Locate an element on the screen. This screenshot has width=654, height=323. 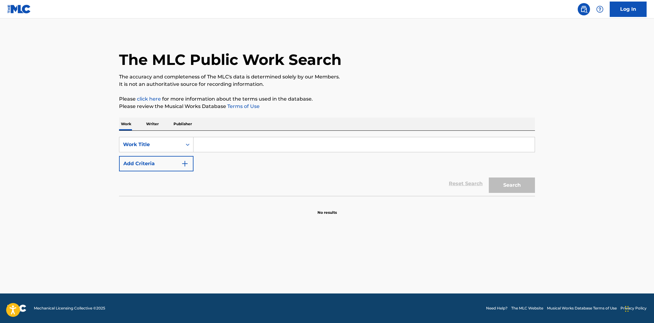
p: No results is located at coordinates (327, 209).